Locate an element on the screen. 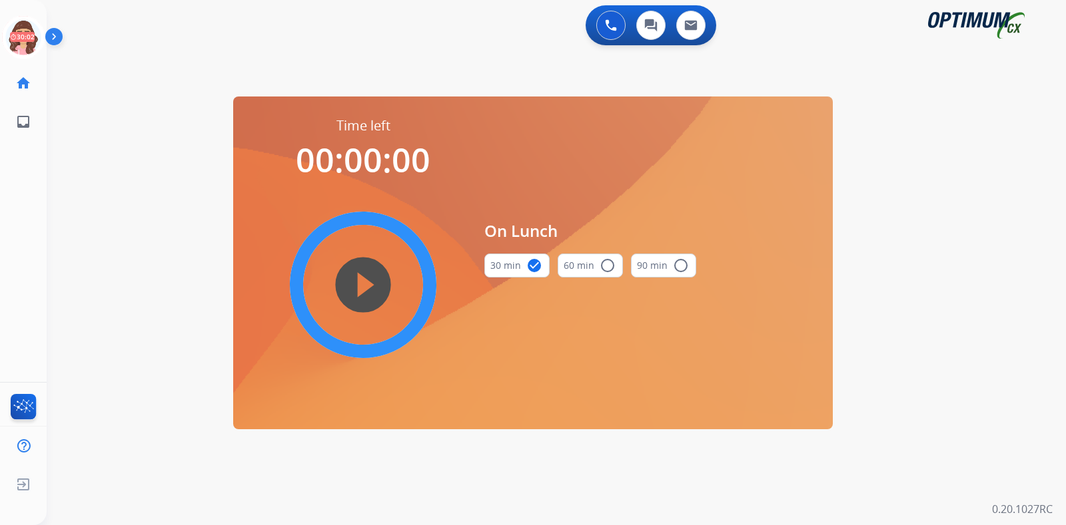 This screenshot has height=525, width=1066. button: 60 min is located at coordinates (590, 266).